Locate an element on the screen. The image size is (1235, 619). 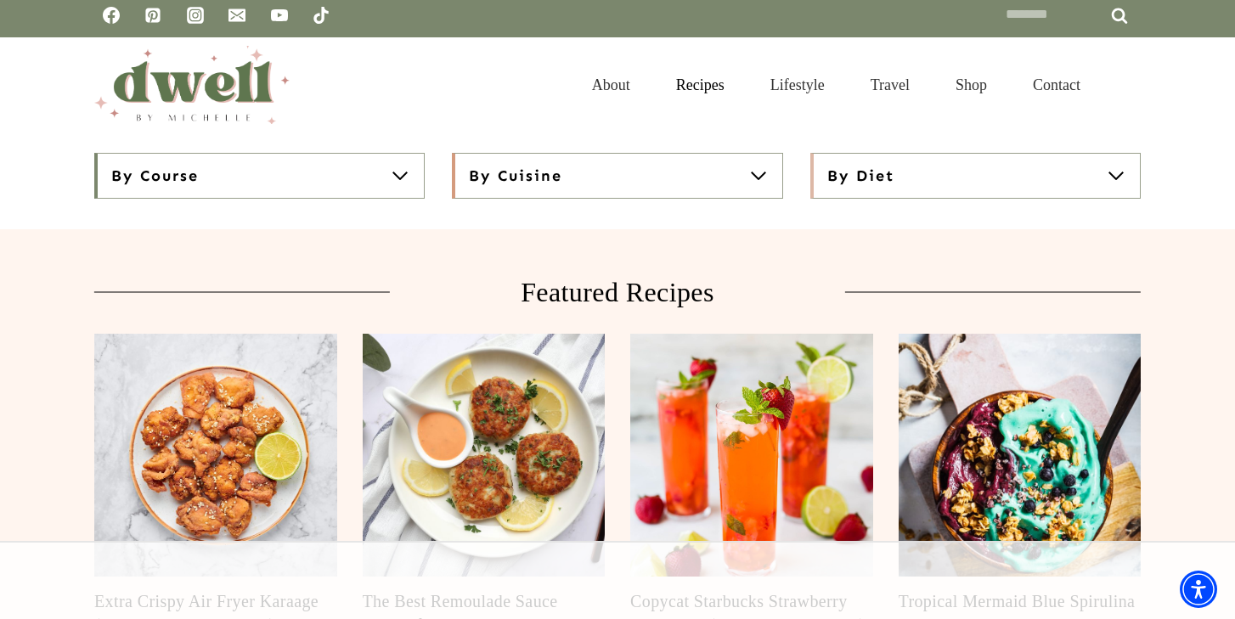
button: View Search Form is located at coordinates (1126, 85).